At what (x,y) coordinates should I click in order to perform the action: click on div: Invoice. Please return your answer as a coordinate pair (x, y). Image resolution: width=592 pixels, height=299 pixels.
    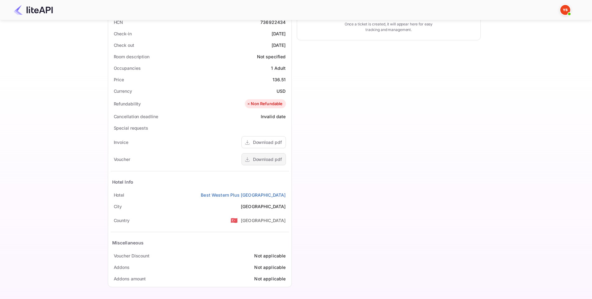
    Looking at the image, I should click on (121, 142).